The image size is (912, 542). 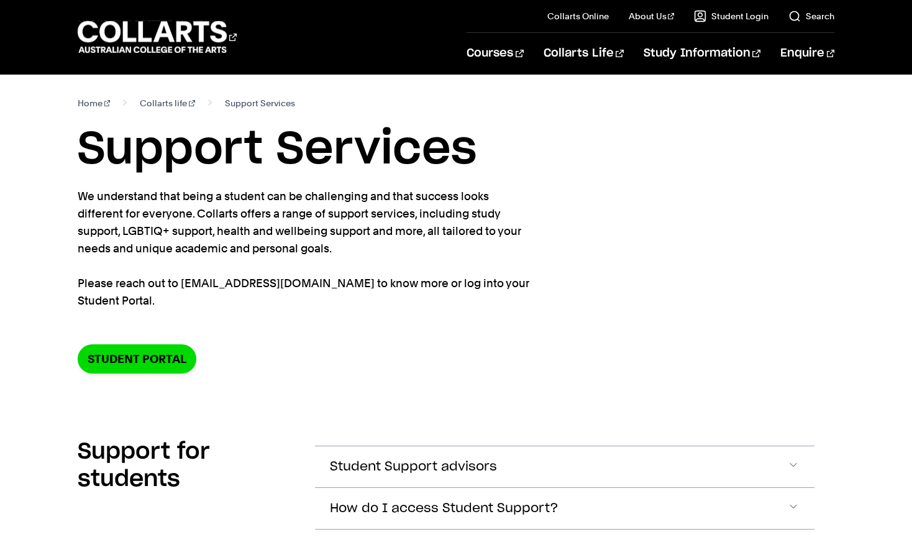 I want to click on a: Home, so click(x=94, y=103).